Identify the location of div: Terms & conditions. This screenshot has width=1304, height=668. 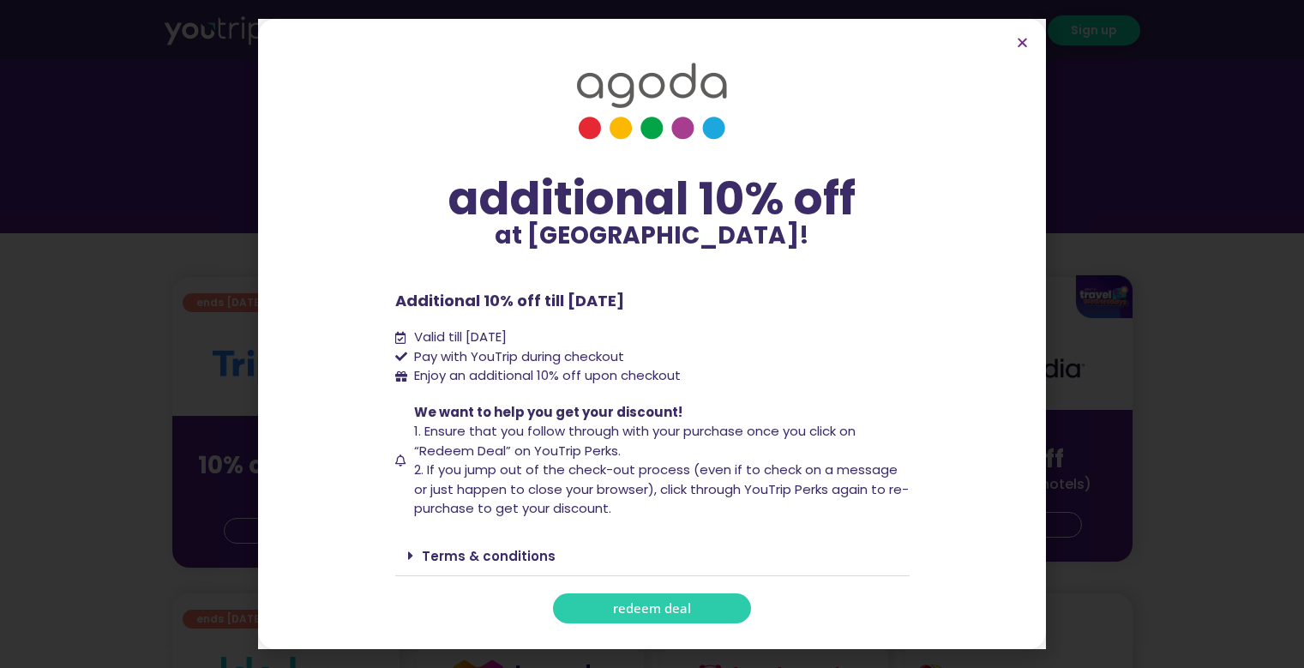
(652, 556).